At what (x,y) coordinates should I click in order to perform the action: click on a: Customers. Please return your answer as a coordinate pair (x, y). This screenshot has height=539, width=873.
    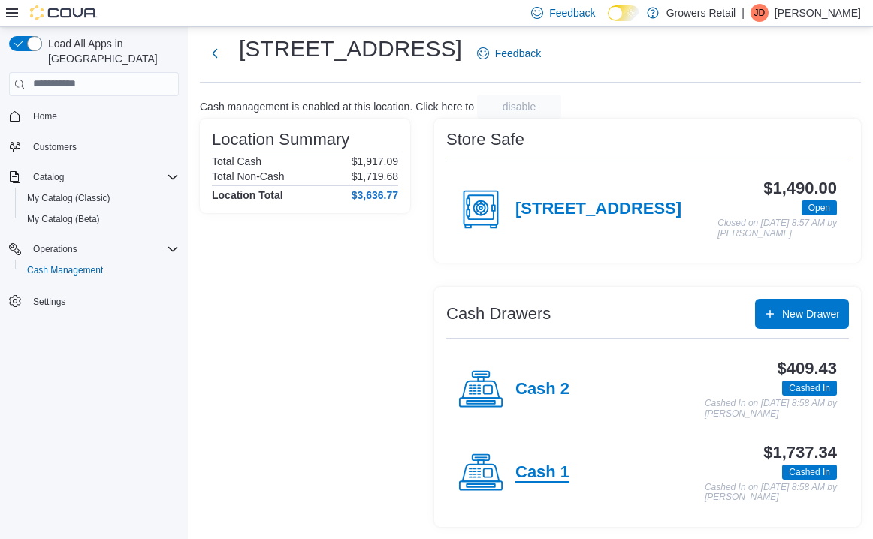
    Looking at the image, I should click on (55, 147).